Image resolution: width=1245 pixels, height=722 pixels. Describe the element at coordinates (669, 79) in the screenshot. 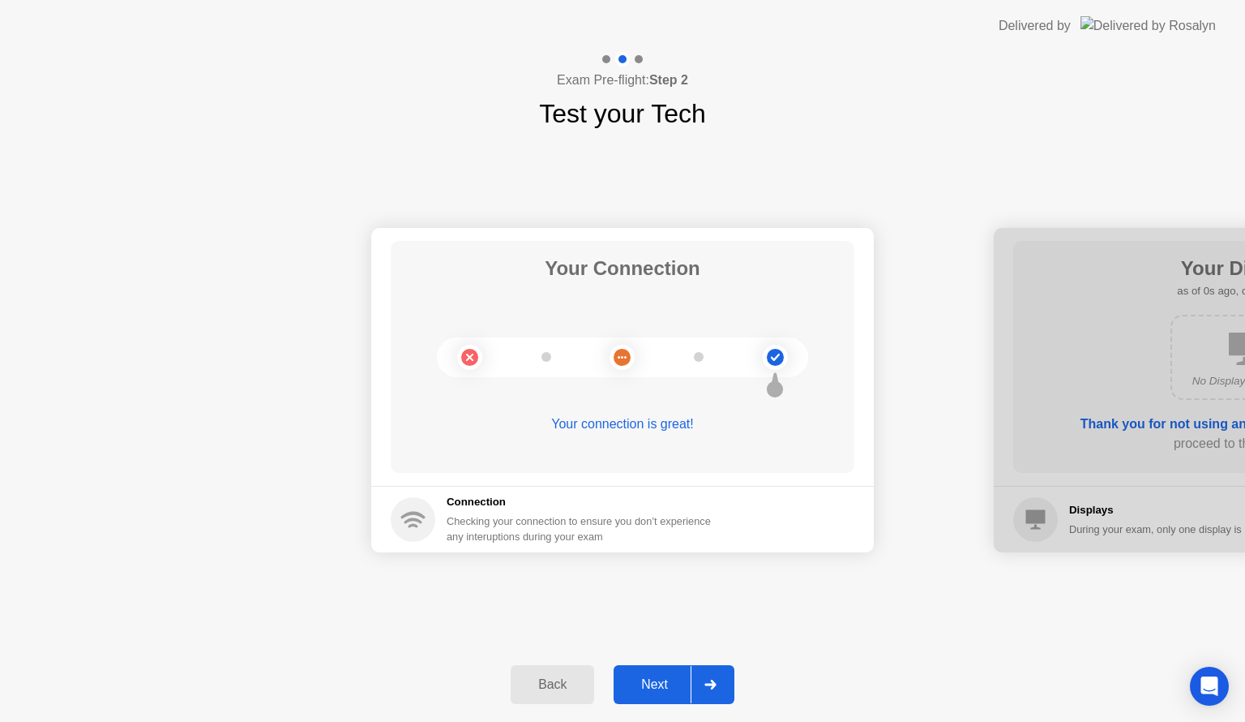

I see `b: Step 2` at that location.